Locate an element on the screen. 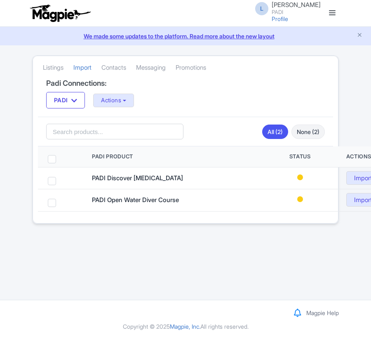 This screenshot has height=339, width=371. h4: Padi Connections: is located at coordinates (185, 83).